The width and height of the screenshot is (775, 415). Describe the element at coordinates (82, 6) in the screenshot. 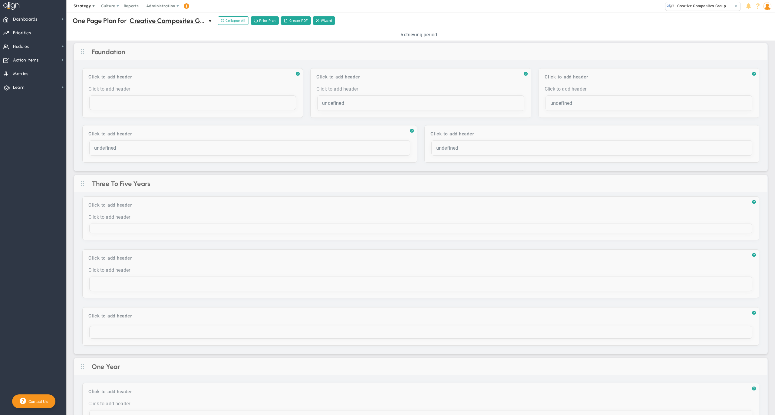

I see `span: Strategy` at that location.